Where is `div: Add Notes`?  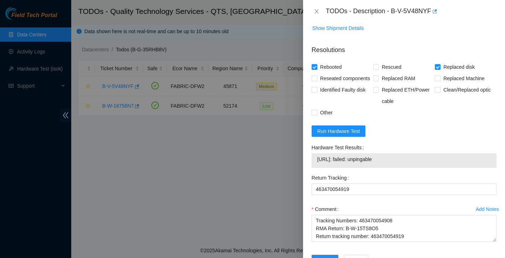
div: Add Notes is located at coordinates (487, 209).